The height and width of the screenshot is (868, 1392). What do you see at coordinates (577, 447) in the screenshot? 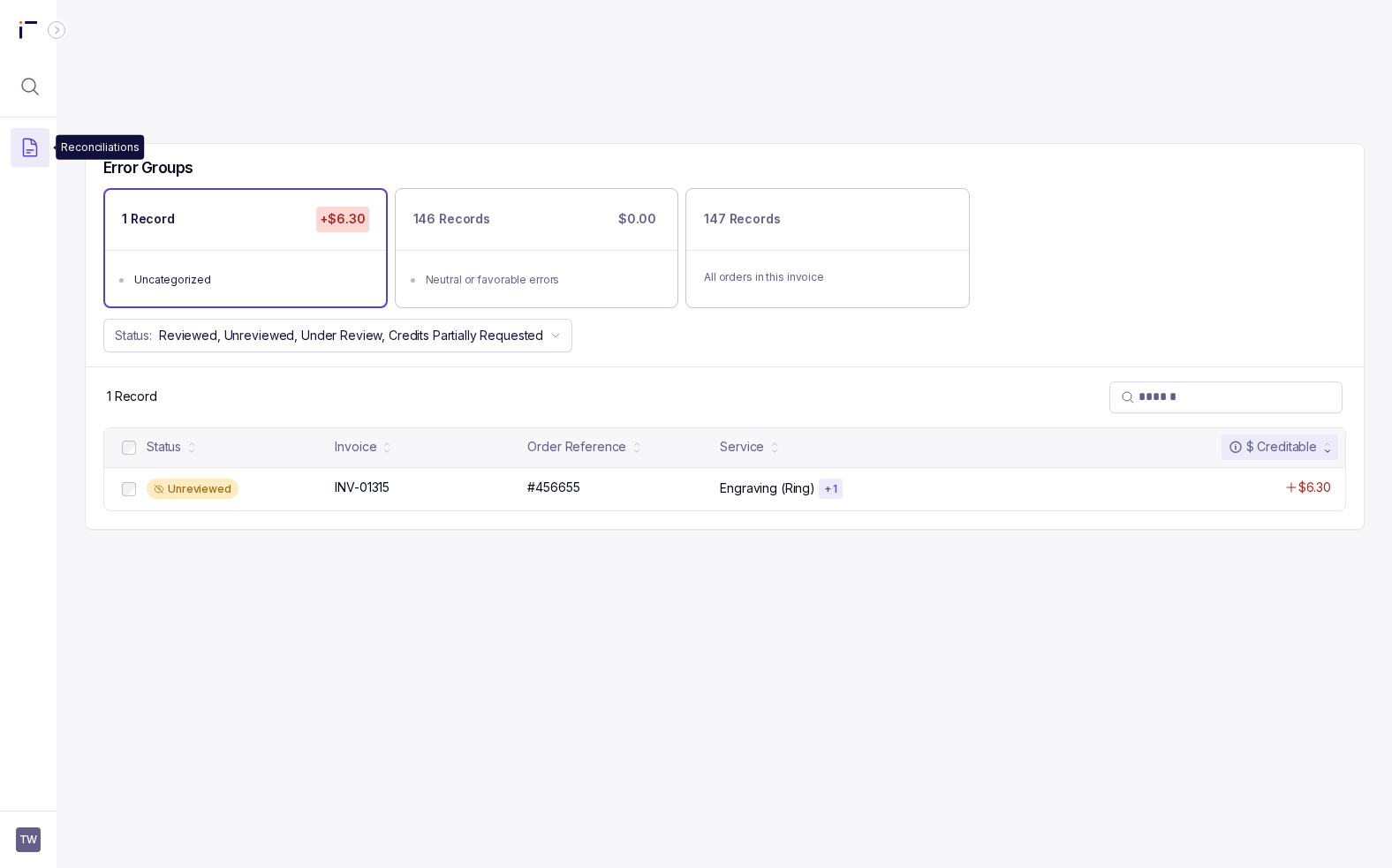
I see `div: Order Reference` at bounding box center [577, 447].